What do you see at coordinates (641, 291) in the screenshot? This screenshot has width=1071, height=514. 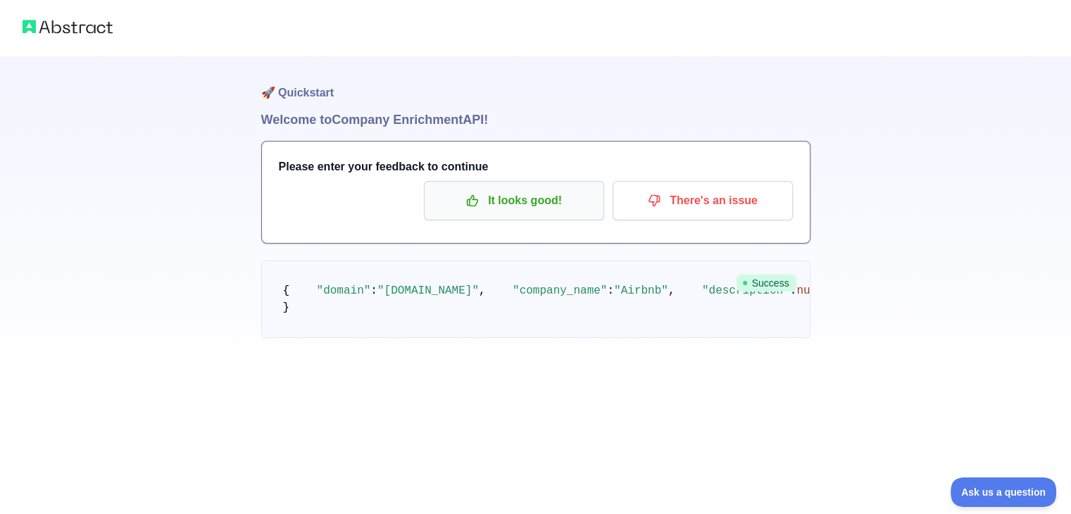 I see `span: "Airbnb"` at bounding box center [641, 291].